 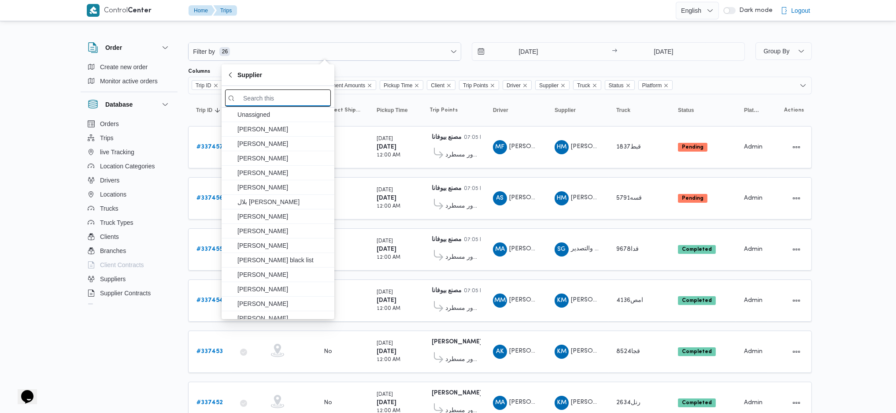 I want to click on input: Press the down key to open a popover containing a calendar., so click(x=663, y=52).